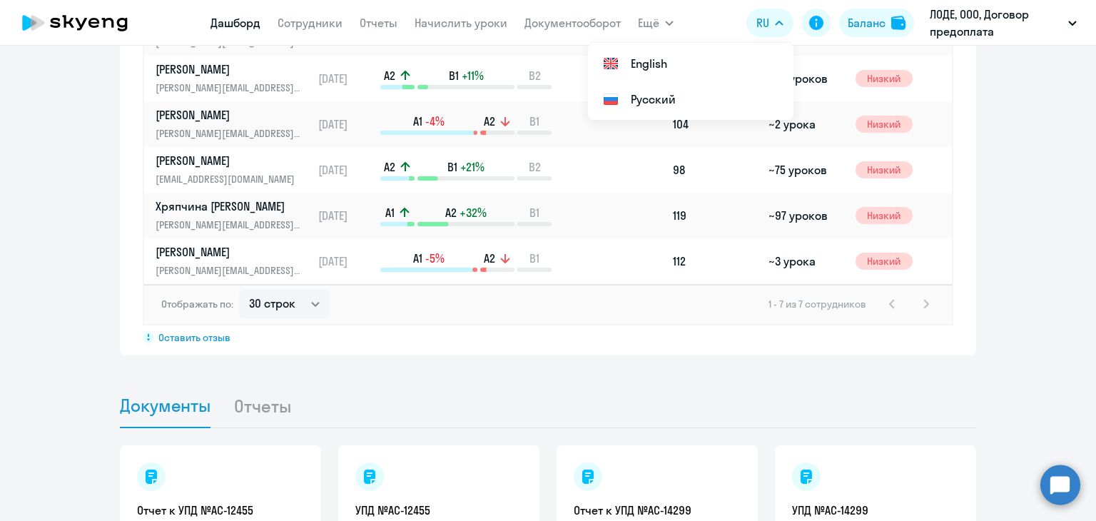  Describe the element at coordinates (194, 338) in the screenshot. I see `span: Оставить отзыв` at that location.